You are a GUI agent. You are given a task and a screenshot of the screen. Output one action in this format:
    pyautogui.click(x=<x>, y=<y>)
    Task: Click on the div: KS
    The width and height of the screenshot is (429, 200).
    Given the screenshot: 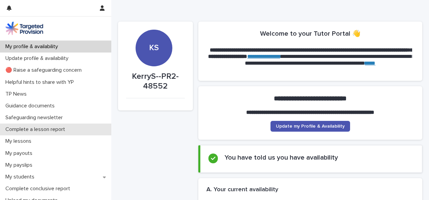 What is the action you would take?
    pyautogui.click(x=154, y=30)
    